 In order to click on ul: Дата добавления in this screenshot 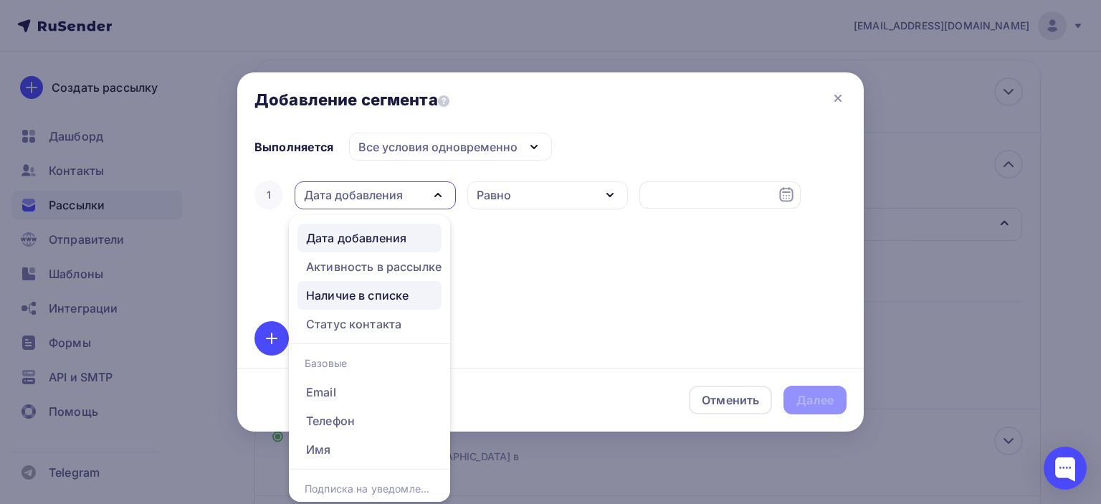, I will do `click(369, 358)`.